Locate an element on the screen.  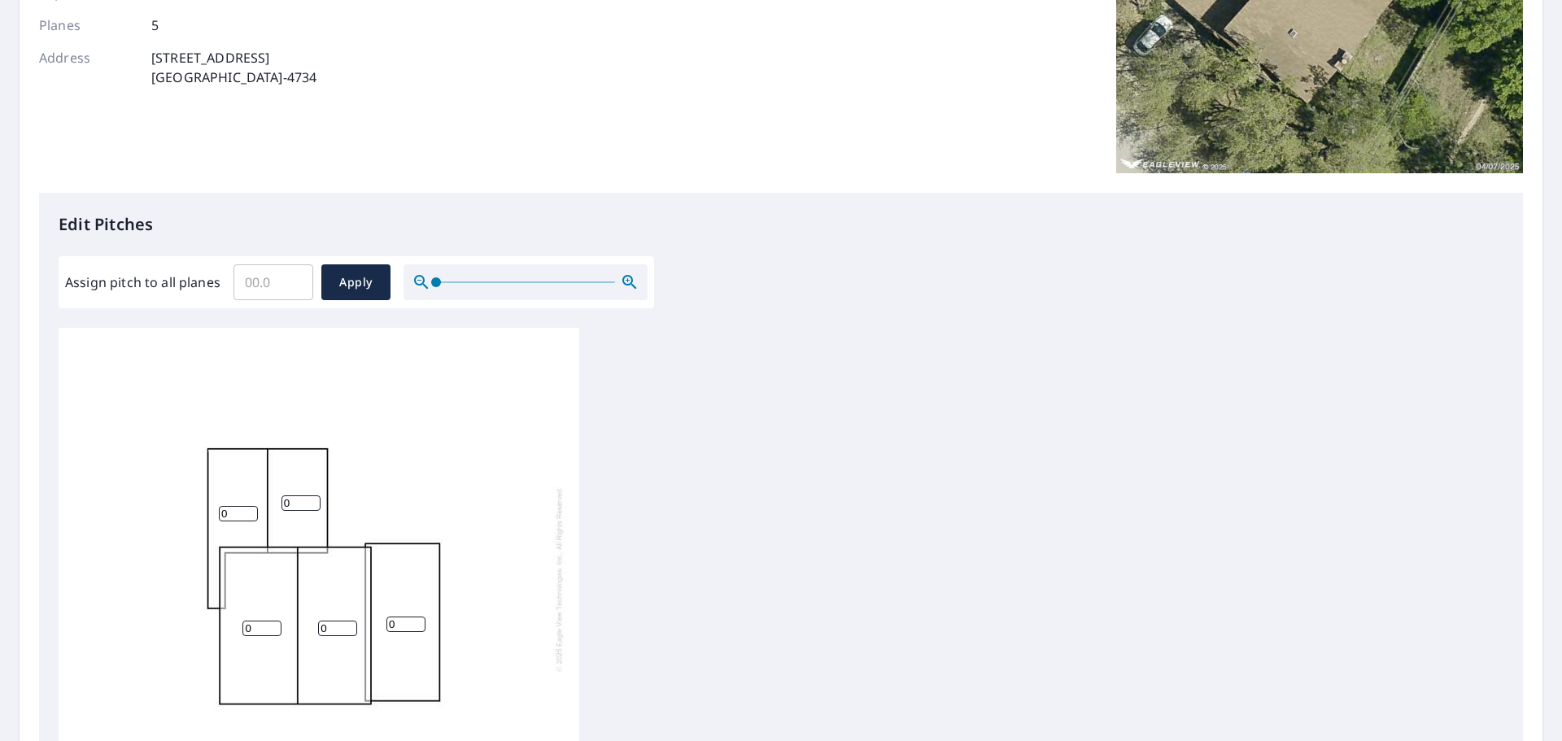
p: Planes is located at coordinates (88, 25).